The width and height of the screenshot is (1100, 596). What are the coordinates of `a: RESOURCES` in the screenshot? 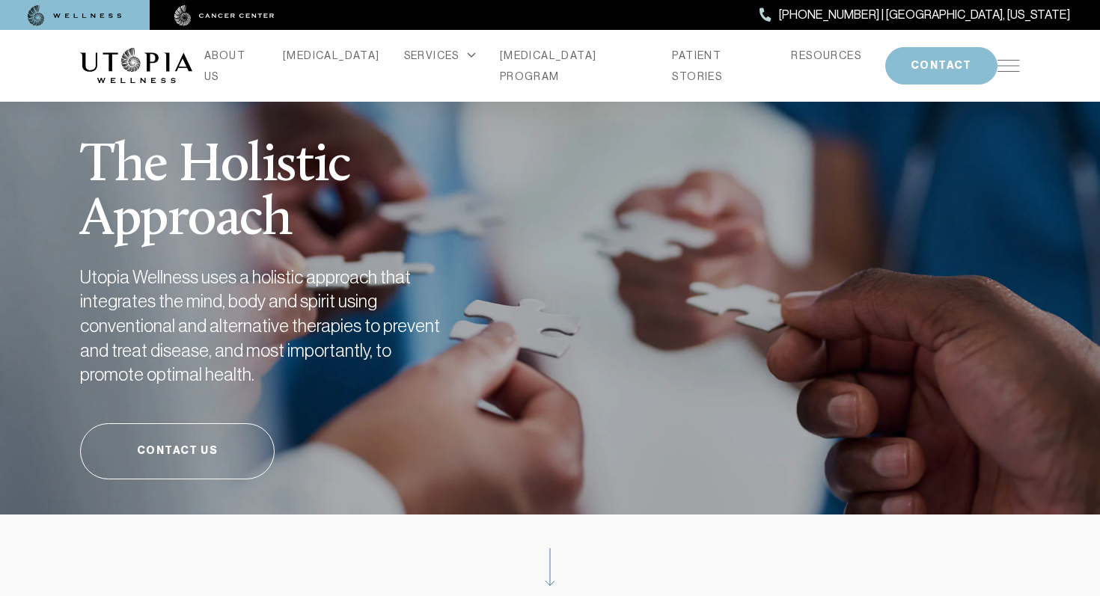 It's located at (826, 55).